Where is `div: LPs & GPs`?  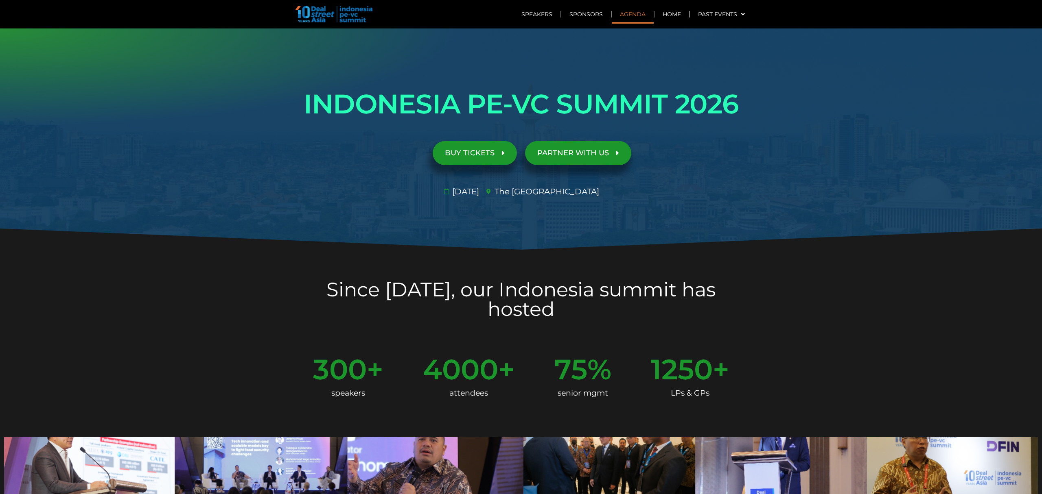
div: LPs & GPs is located at coordinates (690, 393).